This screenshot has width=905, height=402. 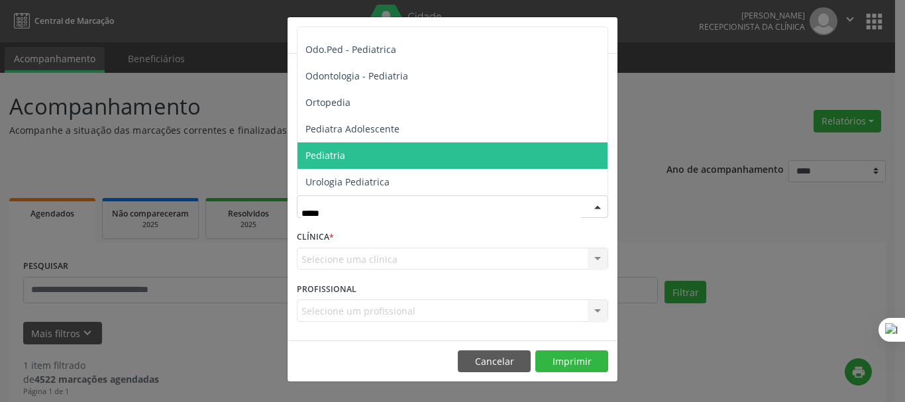 I want to click on span: Urologia Pediatrica, so click(x=347, y=181).